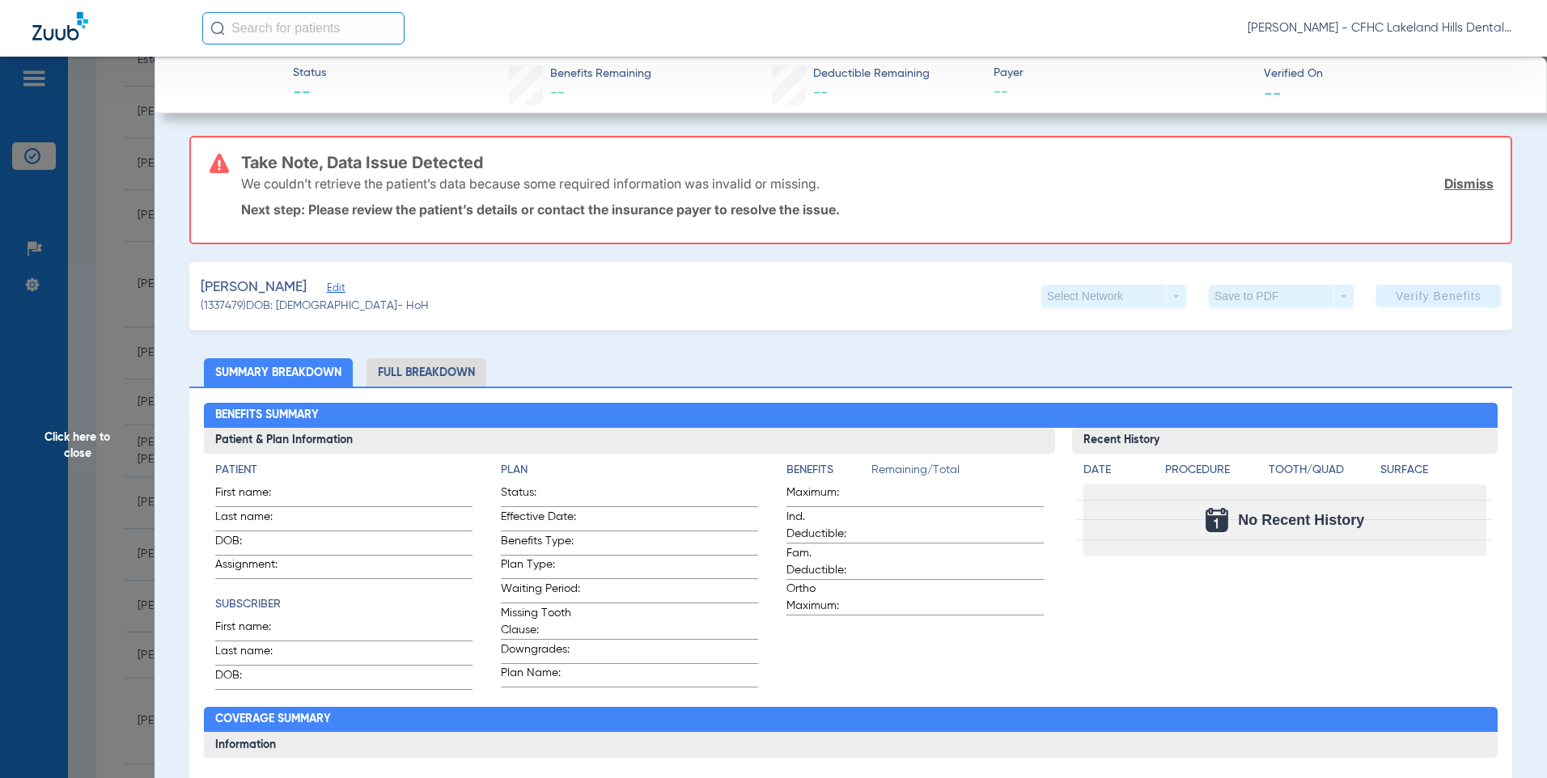 Image resolution: width=1547 pixels, height=778 pixels. What do you see at coordinates (255, 567) in the screenshot?
I see `span: Assignment:` at bounding box center [255, 567].